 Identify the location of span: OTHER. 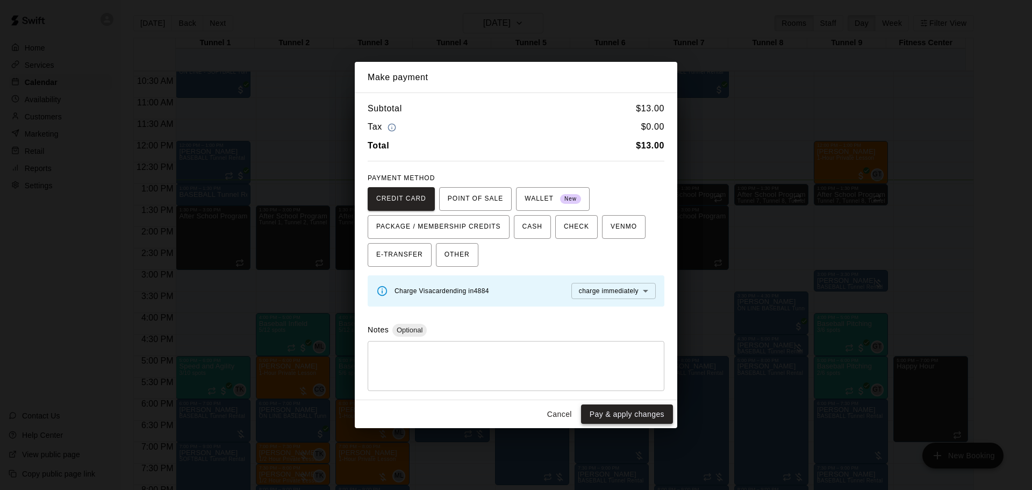
(457, 255).